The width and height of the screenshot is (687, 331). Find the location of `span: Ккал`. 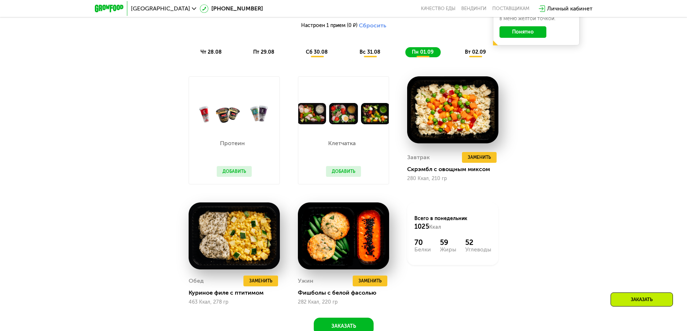

span: Ккал is located at coordinates (435, 227).